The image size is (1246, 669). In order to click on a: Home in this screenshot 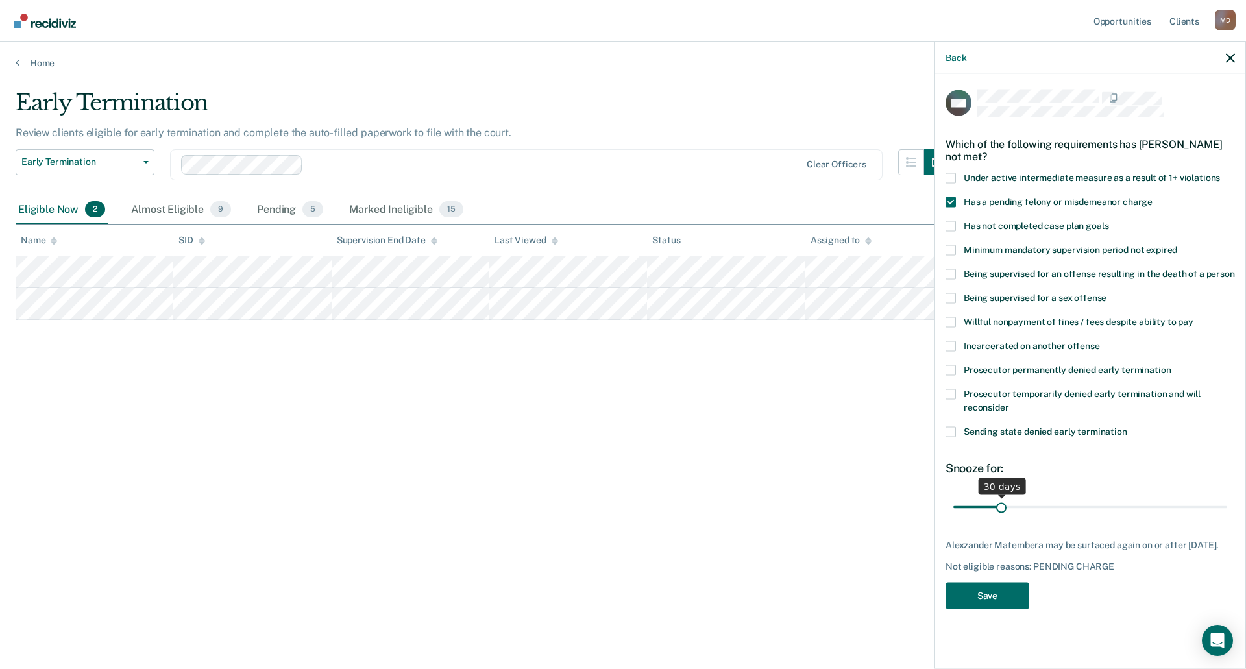, I will do `click(623, 63)`.